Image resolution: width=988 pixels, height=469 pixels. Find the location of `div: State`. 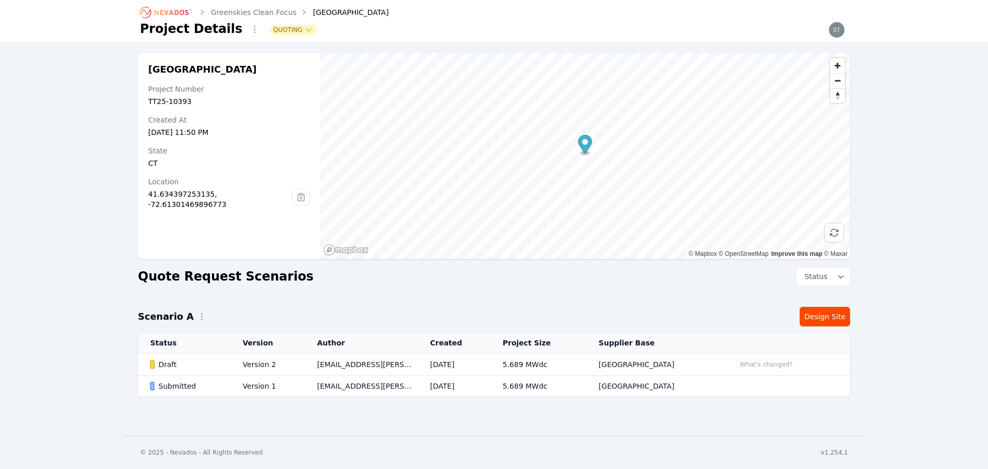

div: State is located at coordinates (229, 151).